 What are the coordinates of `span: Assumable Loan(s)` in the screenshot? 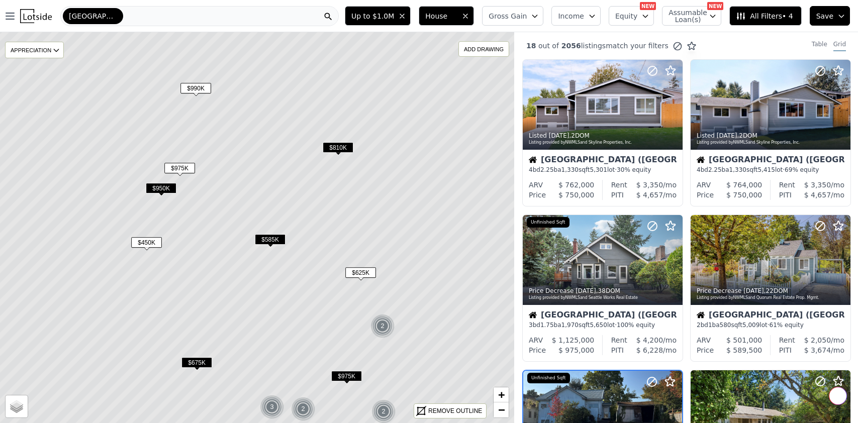 It's located at (685, 16).